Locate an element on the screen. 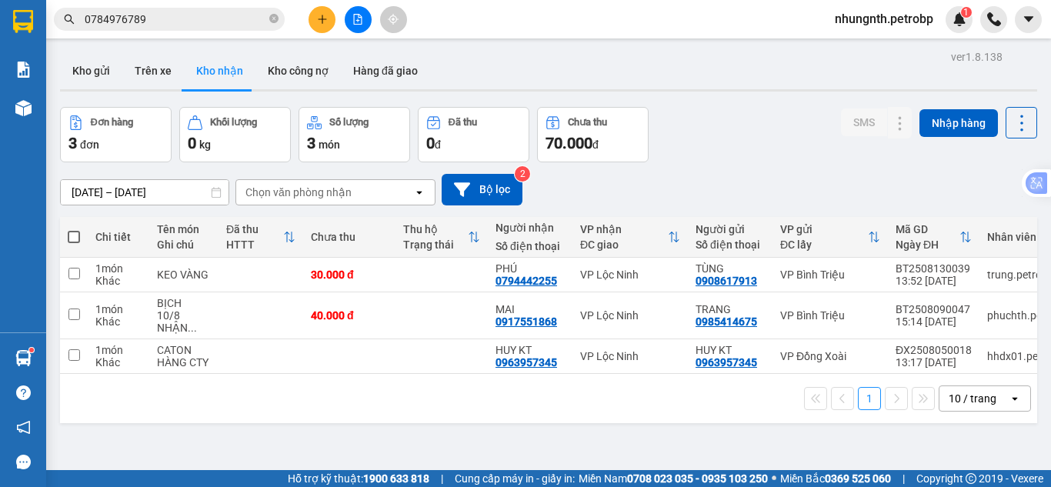  button: Đã thu0đ is located at coordinates (473, 135).